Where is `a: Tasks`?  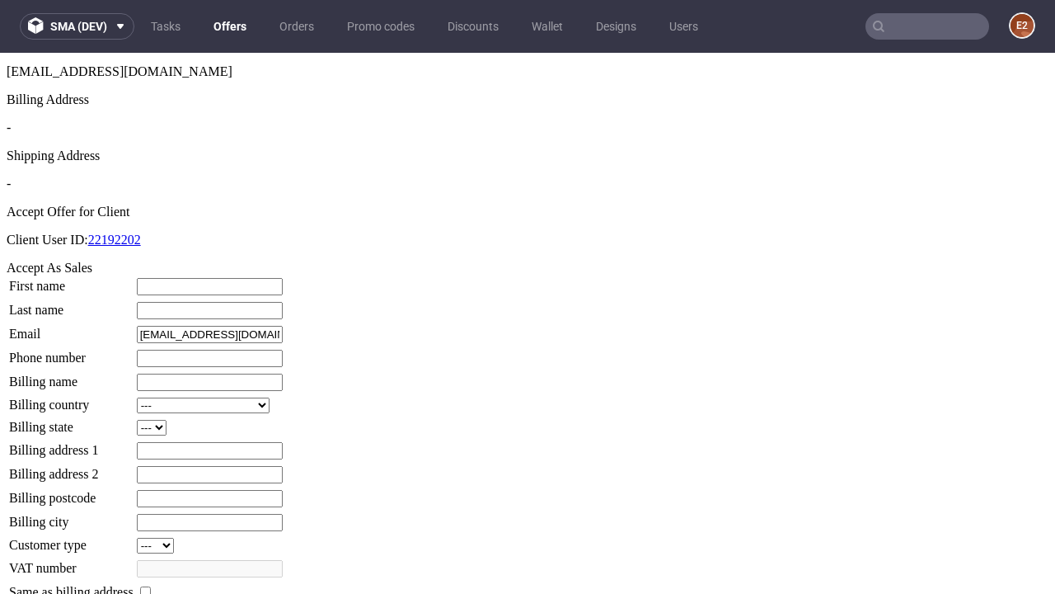 a: Tasks is located at coordinates (166, 26).